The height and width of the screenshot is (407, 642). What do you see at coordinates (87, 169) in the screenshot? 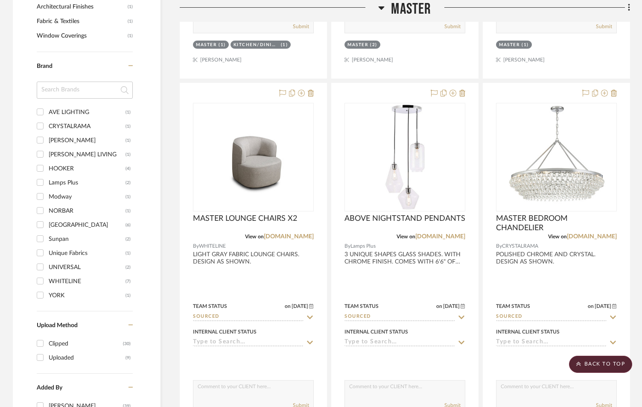
I see `div: HOOKER` at bounding box center [87, 169].